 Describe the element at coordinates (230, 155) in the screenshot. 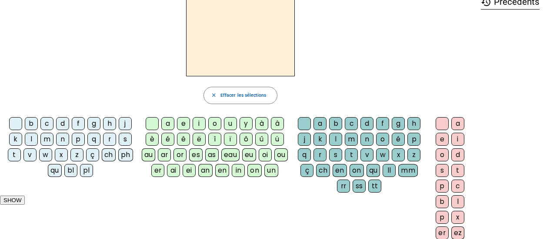

I see `div: eau` at that location.